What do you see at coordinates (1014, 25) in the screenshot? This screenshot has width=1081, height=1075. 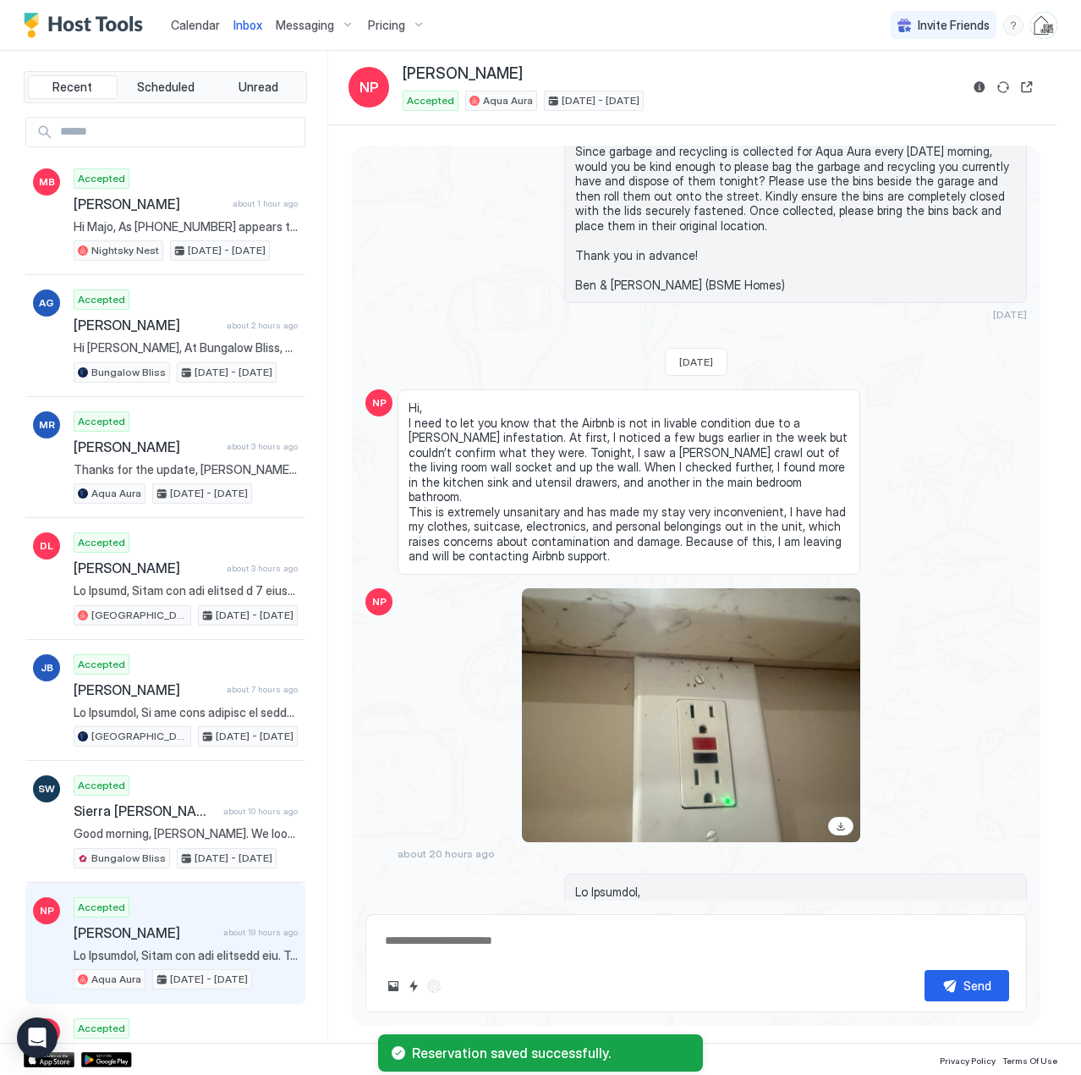 I see `div: menu` at bounding box center [1014, 25].